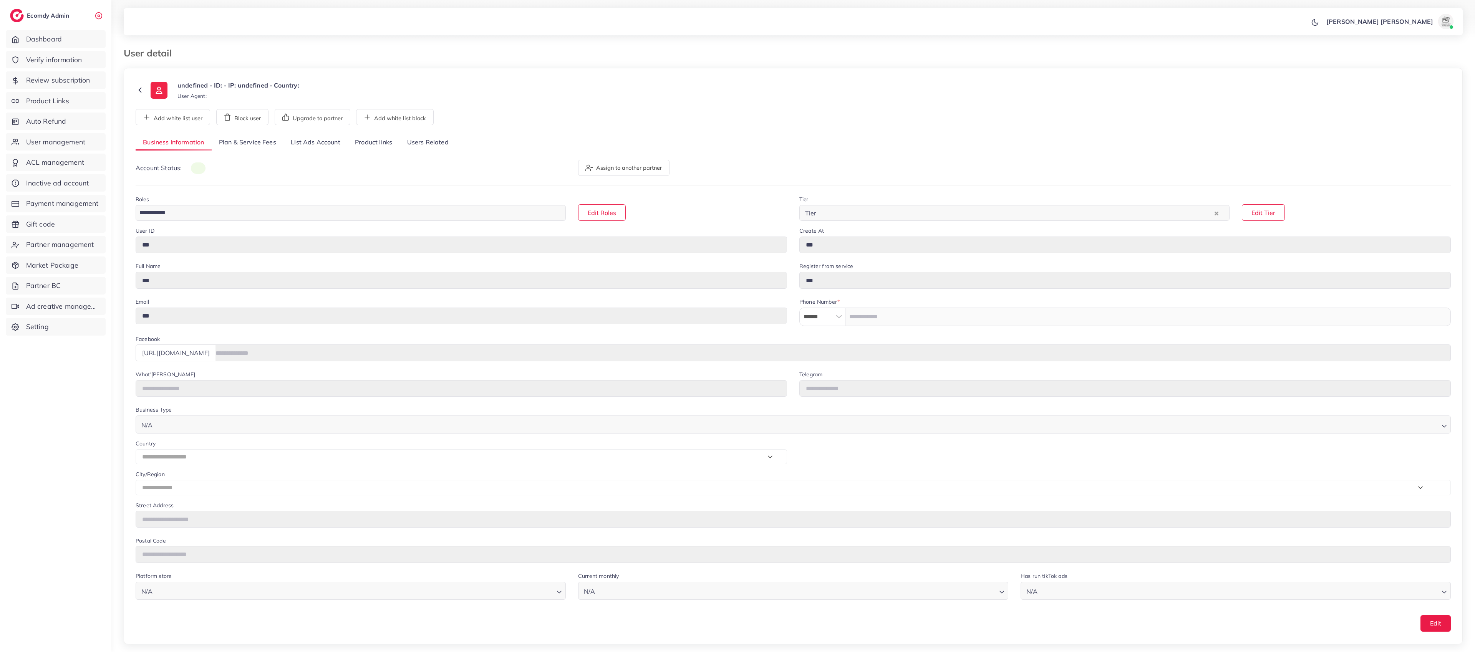  What do you see at coordinates (151, 541) in the screenshot?
I see `label: Postal Code` at bounding box center [151, 541].